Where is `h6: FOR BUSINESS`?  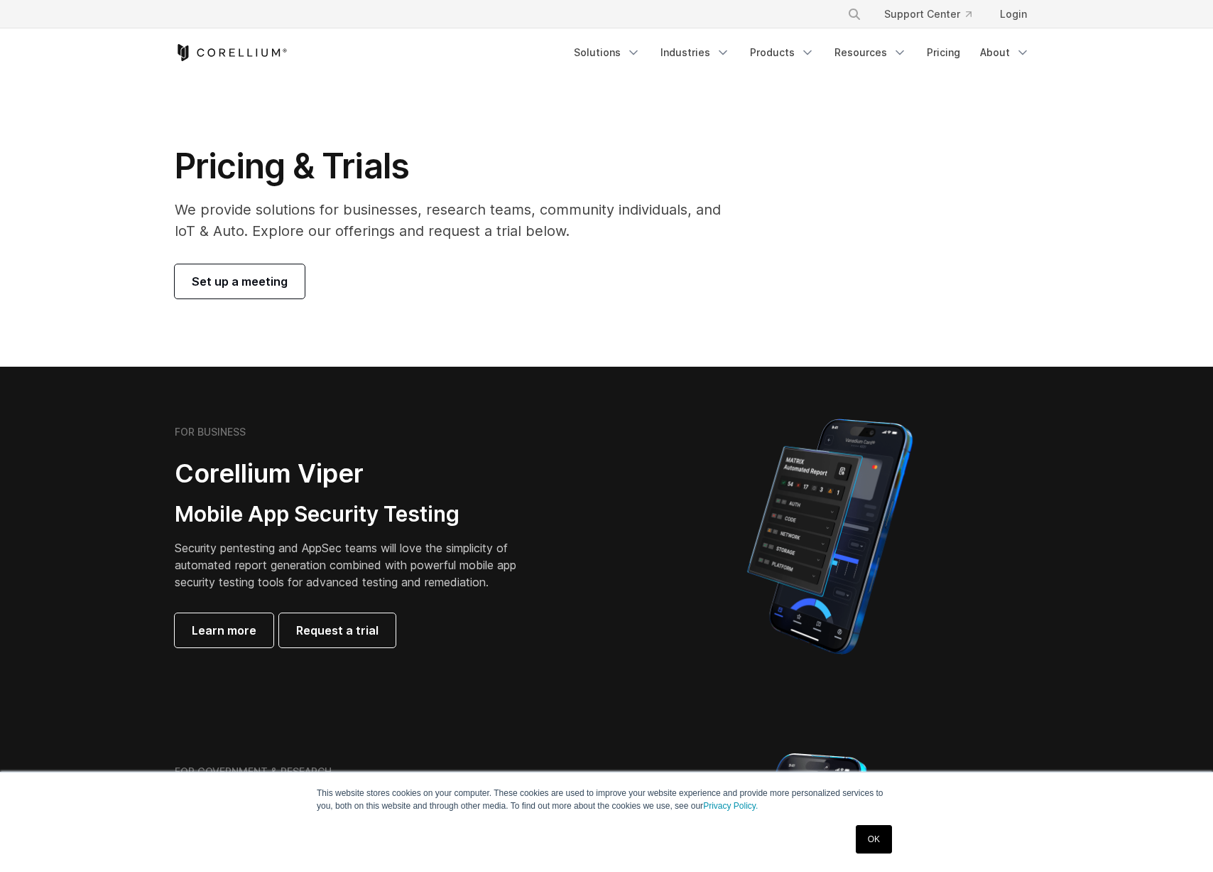
h6: FOR BUSINESS is located at coordinates (210, 432).